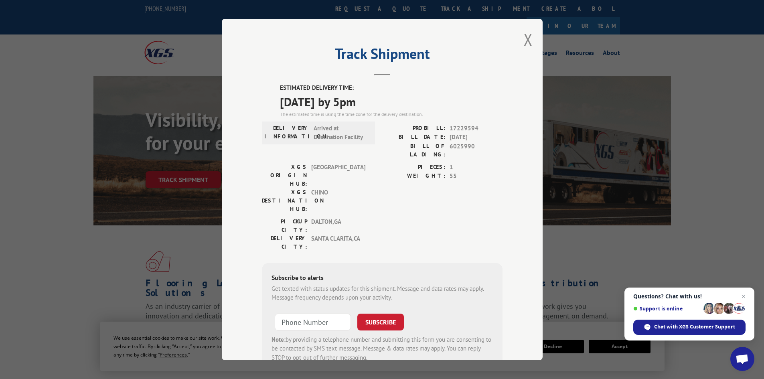 The image size is (764, 379). Describe the element at coordinates (284, 226) in the screenshot. I see `label: PICKUP CITY:` at that location.